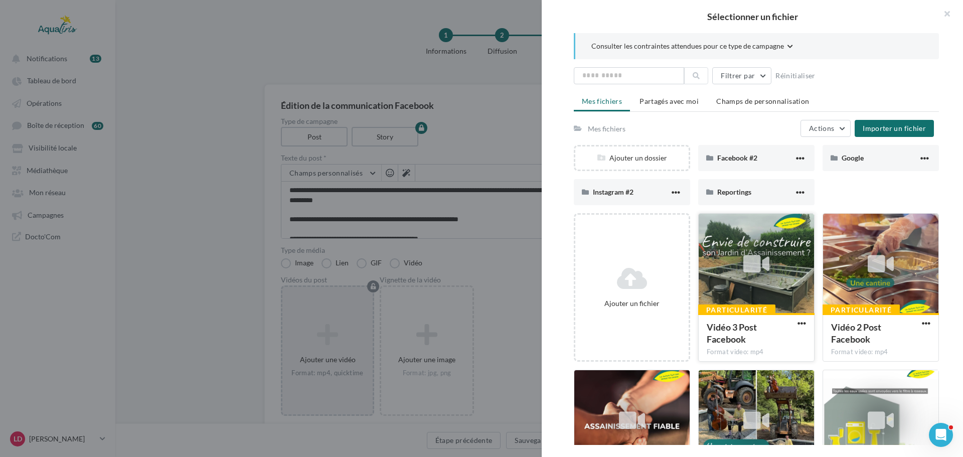 The height and width of the screenshot is (457, 963). What do you see at coordinates (632, 303) in the screenshot?
I see `div: Ajouter un fichier` at bounding box center [632, 303].